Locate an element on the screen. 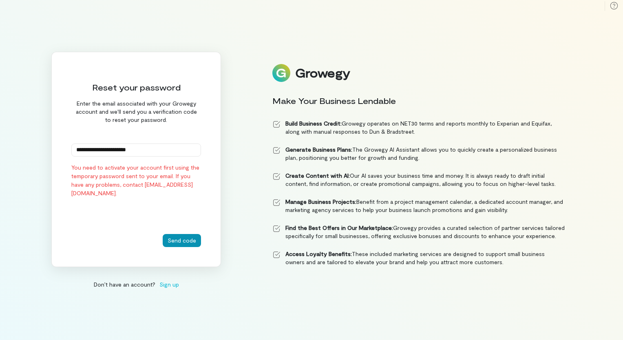  strong: Generate Business Plans: is located at coordinates (319, 149).